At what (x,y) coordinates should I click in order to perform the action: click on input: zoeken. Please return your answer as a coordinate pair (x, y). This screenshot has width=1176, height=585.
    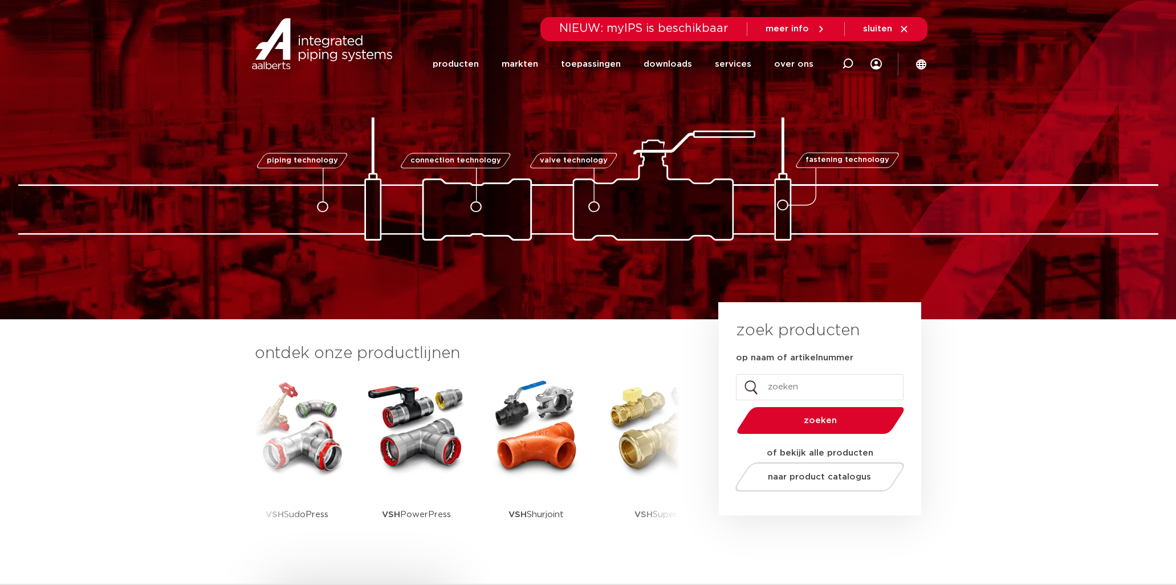
    Looking at the image, I should click on (820, 387).